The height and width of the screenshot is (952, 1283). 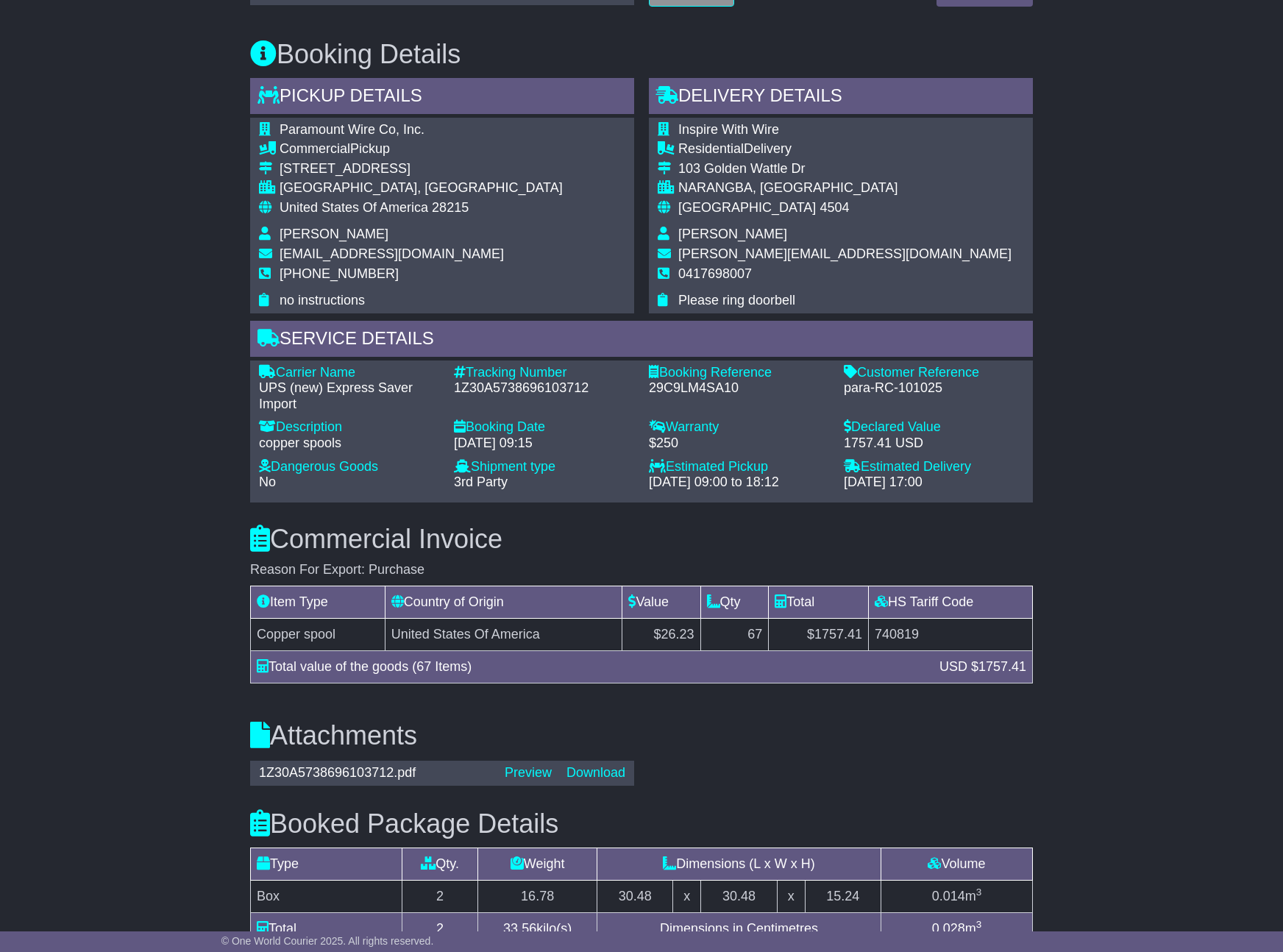 I want to click on h3: Commercial Invoice, so click(x=642, y=539).